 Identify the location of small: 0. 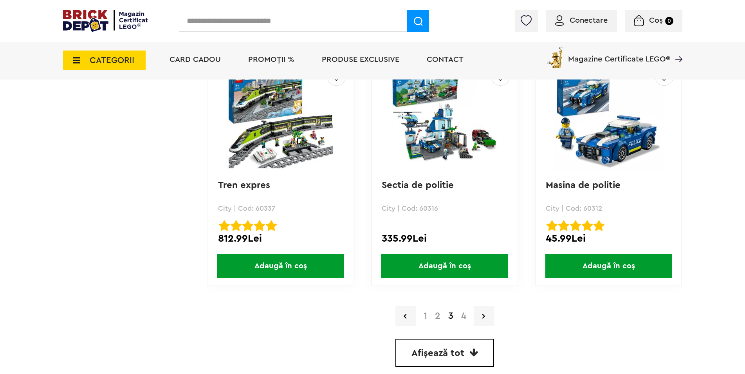
(669, 21).